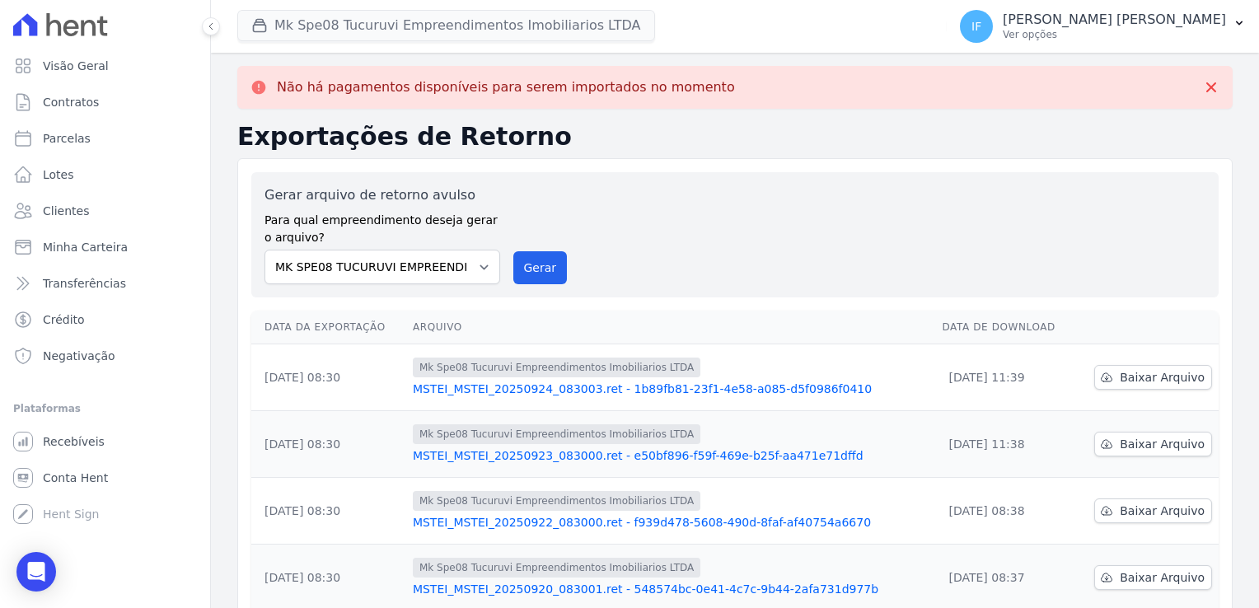 The height and width of the screenshot is (608, 1259). Describe the element at coordinates (75, 478) in the screenshot. I see `span: Conta Hent` at that location.